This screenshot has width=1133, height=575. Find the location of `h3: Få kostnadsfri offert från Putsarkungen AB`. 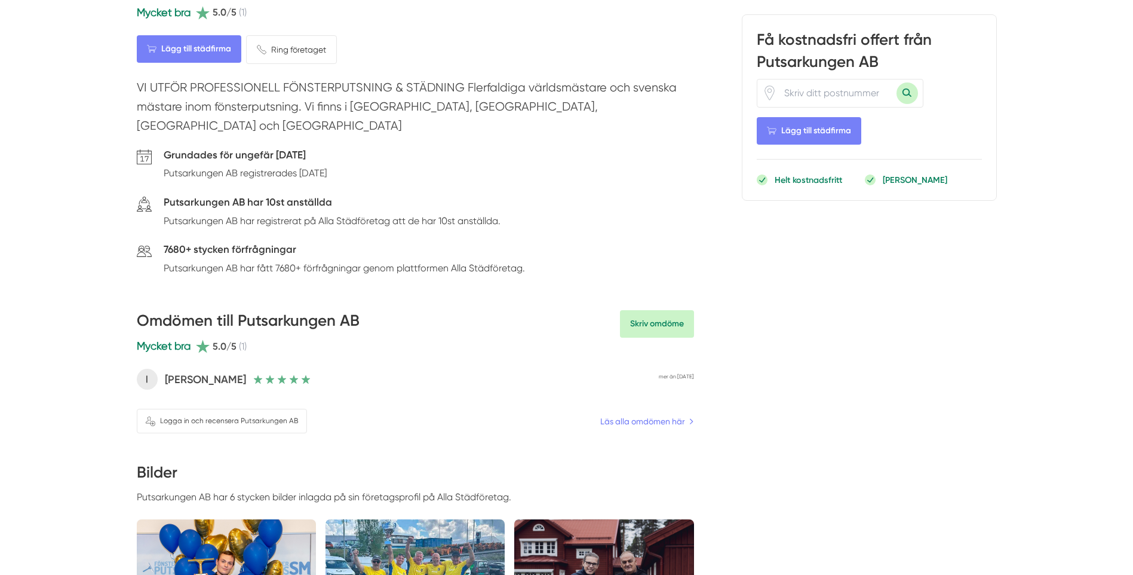

h3: Få kostnadsfri offert från Putsarkungen AB is located at coordinates (869, 54).